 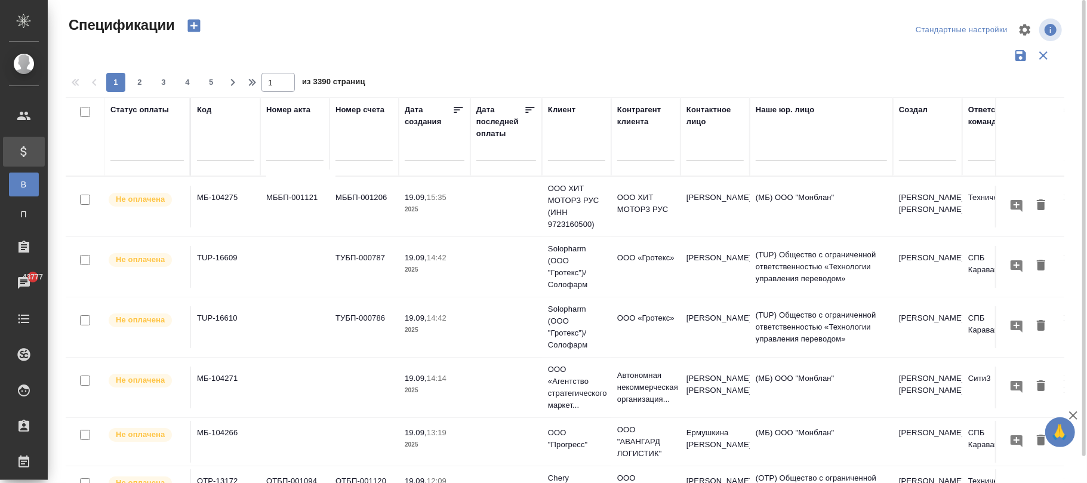 I want to click on p: 14:14, so click(x=436, y=378).